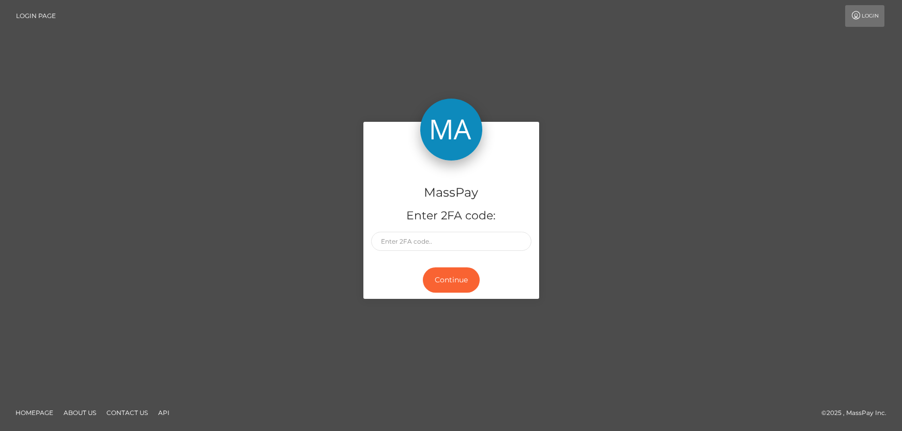 Image resolution: width=902 pixels, height=431 pixels. What do you see at coordinates (451, 241) in the screenshot?
I see `input: Enter 2FA code..` at bounding box center [451, 241].